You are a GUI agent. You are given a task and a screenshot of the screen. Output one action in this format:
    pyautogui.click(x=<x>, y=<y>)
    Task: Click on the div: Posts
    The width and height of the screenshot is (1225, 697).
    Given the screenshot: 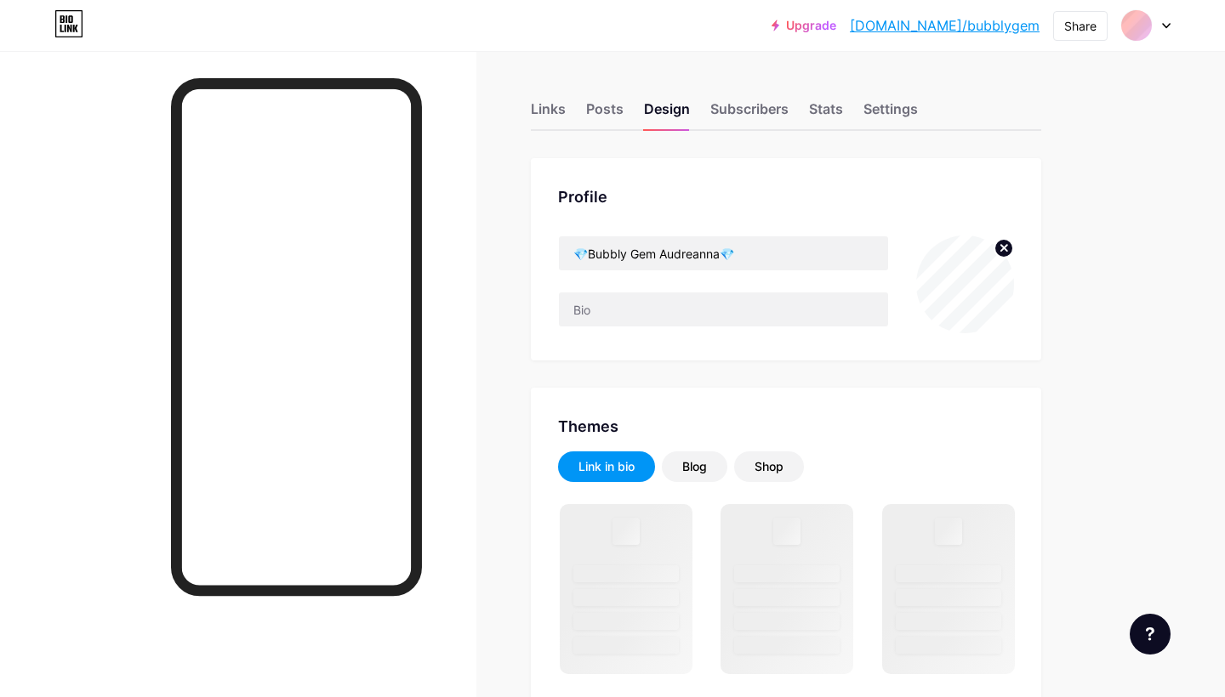 What is the action you would take?
    pyautogui.click(x=605, y=114)
    